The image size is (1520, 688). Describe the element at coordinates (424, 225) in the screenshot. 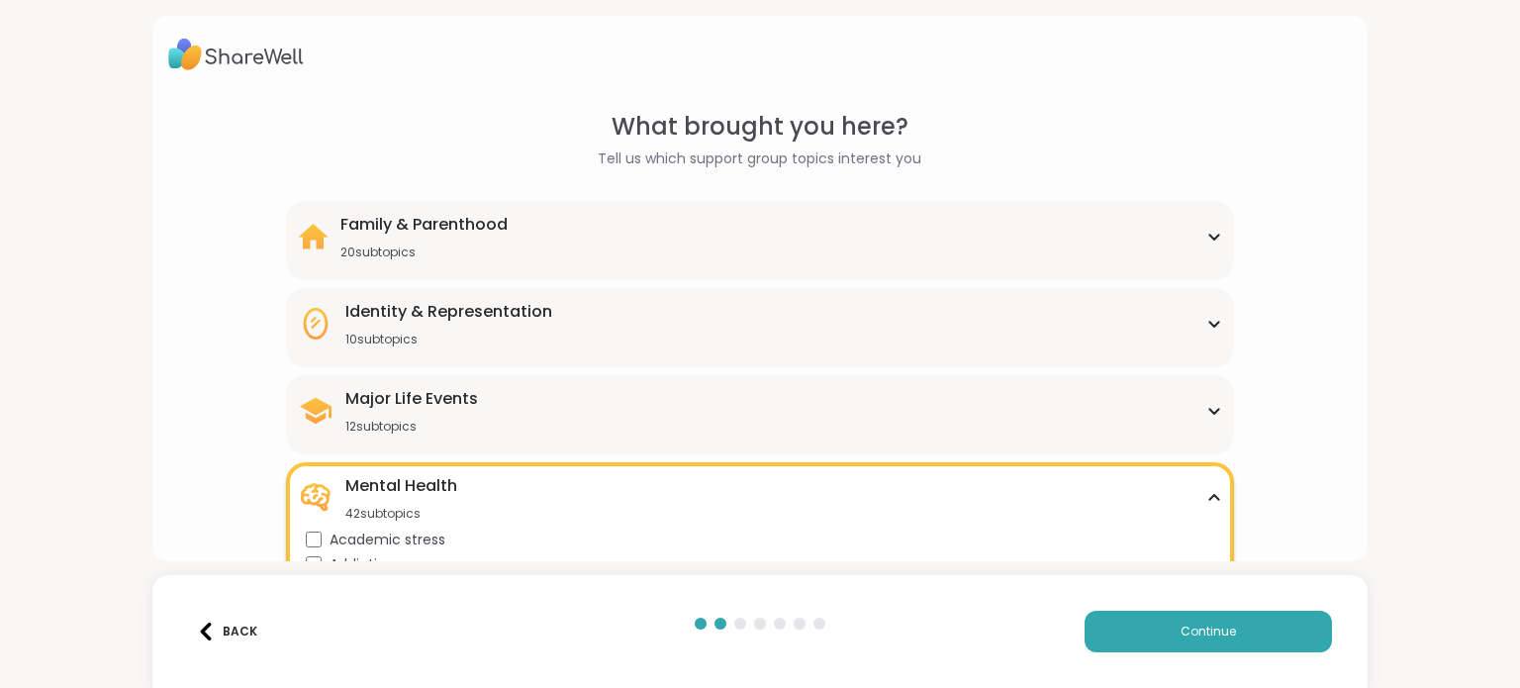

I see `div: Family & Parenthood` at that location.